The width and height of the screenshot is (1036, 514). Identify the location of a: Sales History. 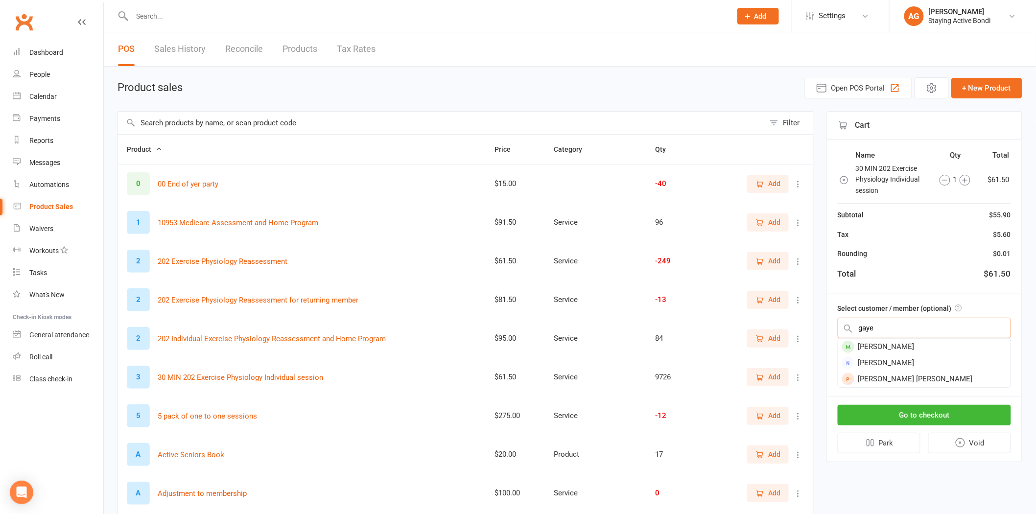
(180, 49).